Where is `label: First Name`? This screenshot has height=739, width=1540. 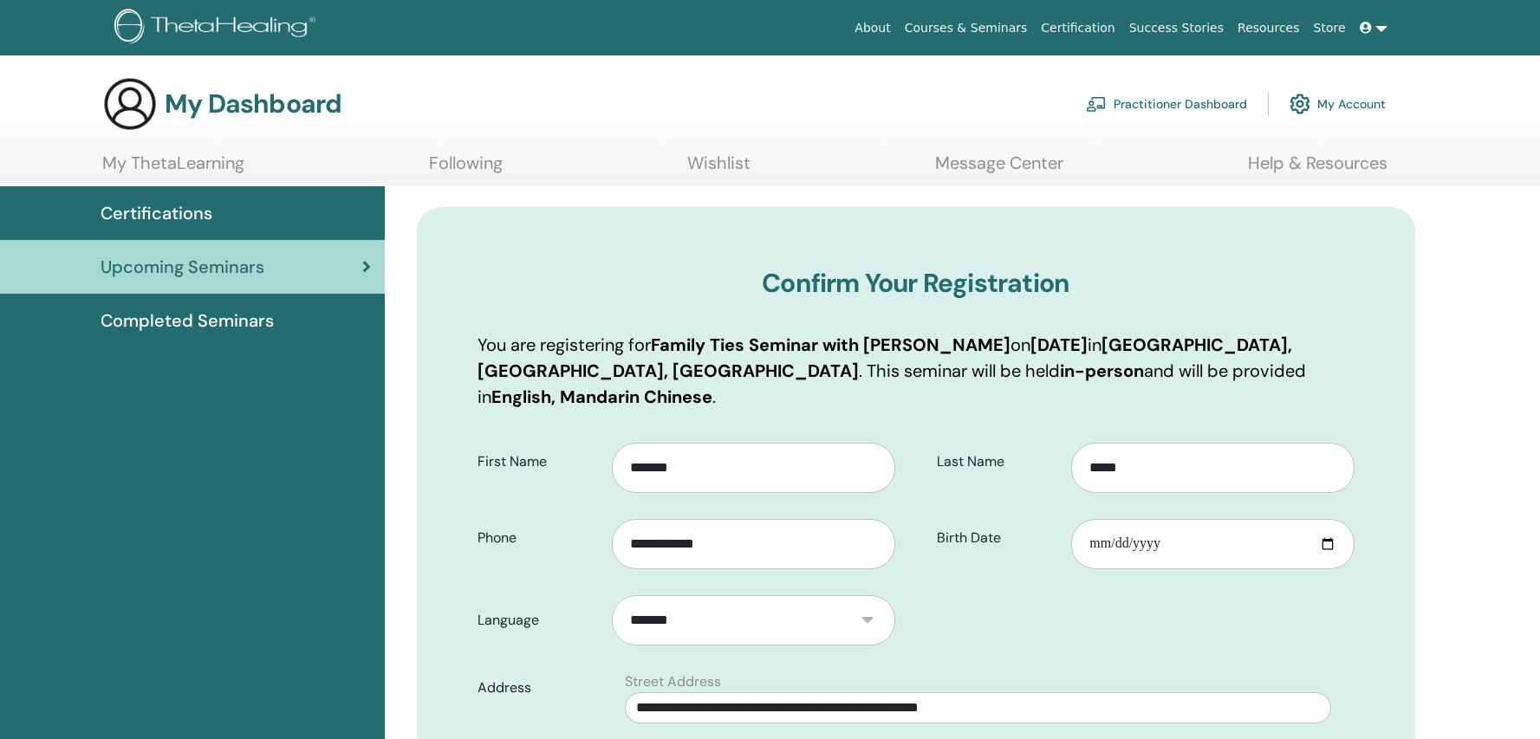
label: First Name is located at coordinates (538, 462).